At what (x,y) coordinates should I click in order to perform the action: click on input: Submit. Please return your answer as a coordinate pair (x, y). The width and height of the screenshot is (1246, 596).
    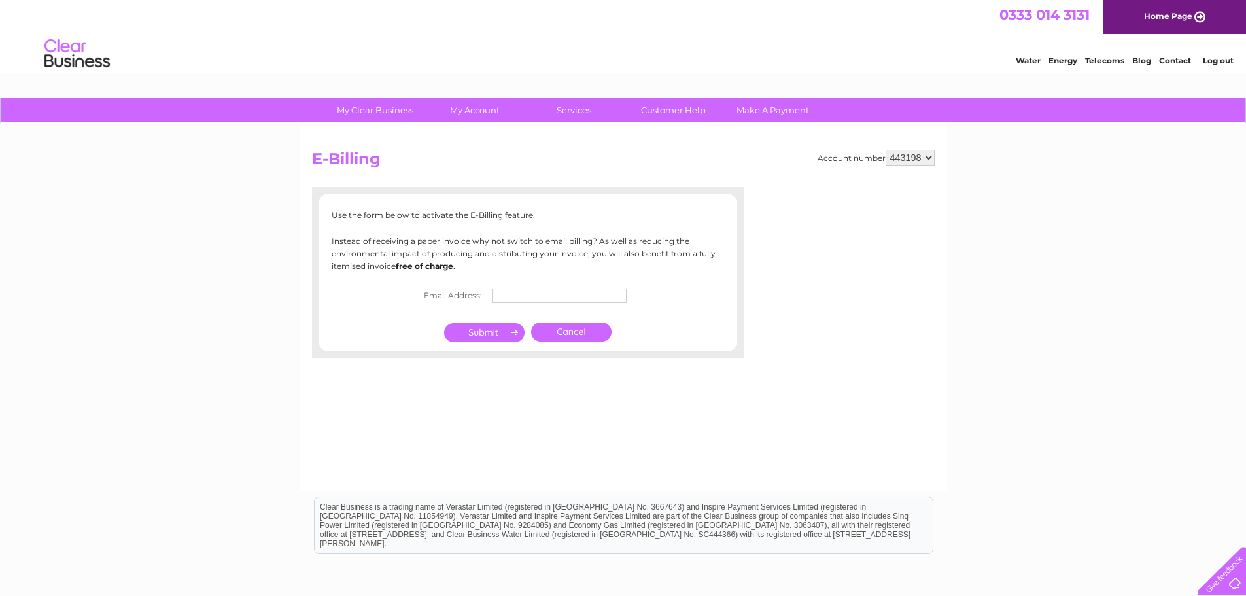
    Looking at the image, I should click on (484, 332).